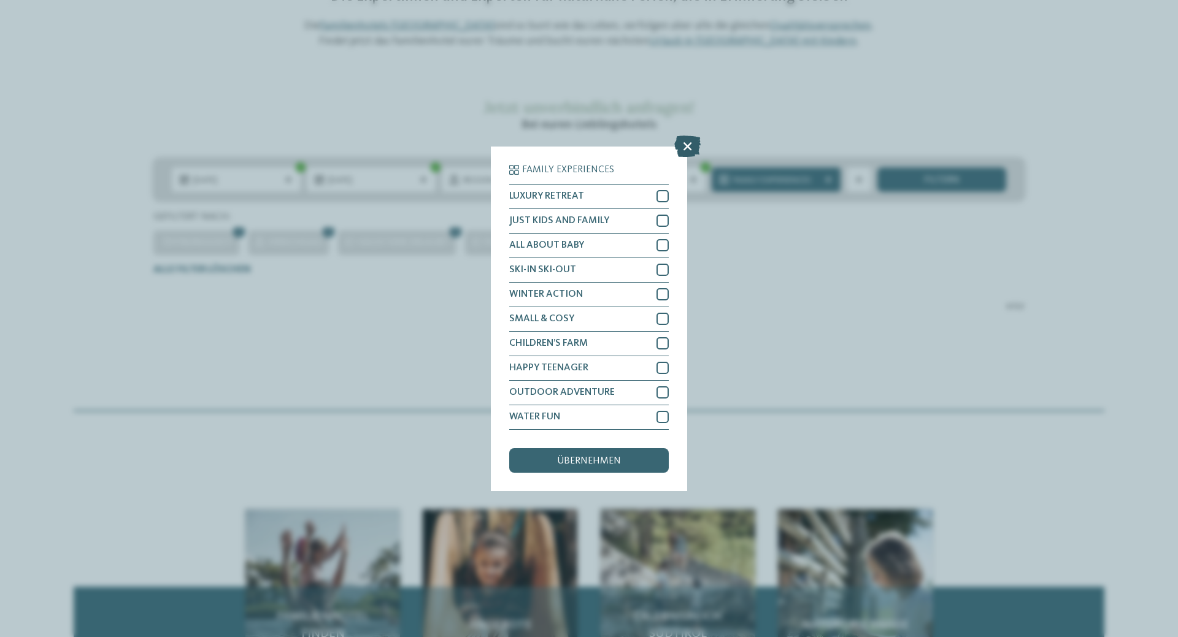 This screenshot has width=1178, height=637. Describe the element at coordinates (568, 170) in the screenshot. I see `span: Family Experiences` at that location.